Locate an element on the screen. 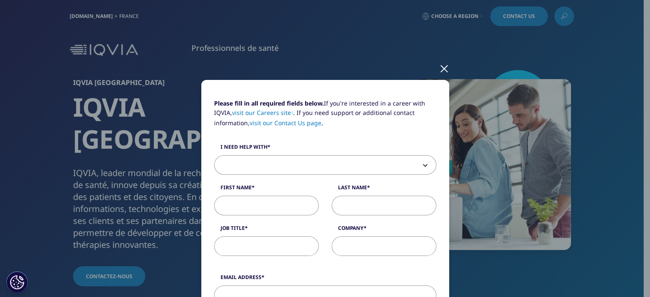  label: Last Name is located at coordinates (384, 190).